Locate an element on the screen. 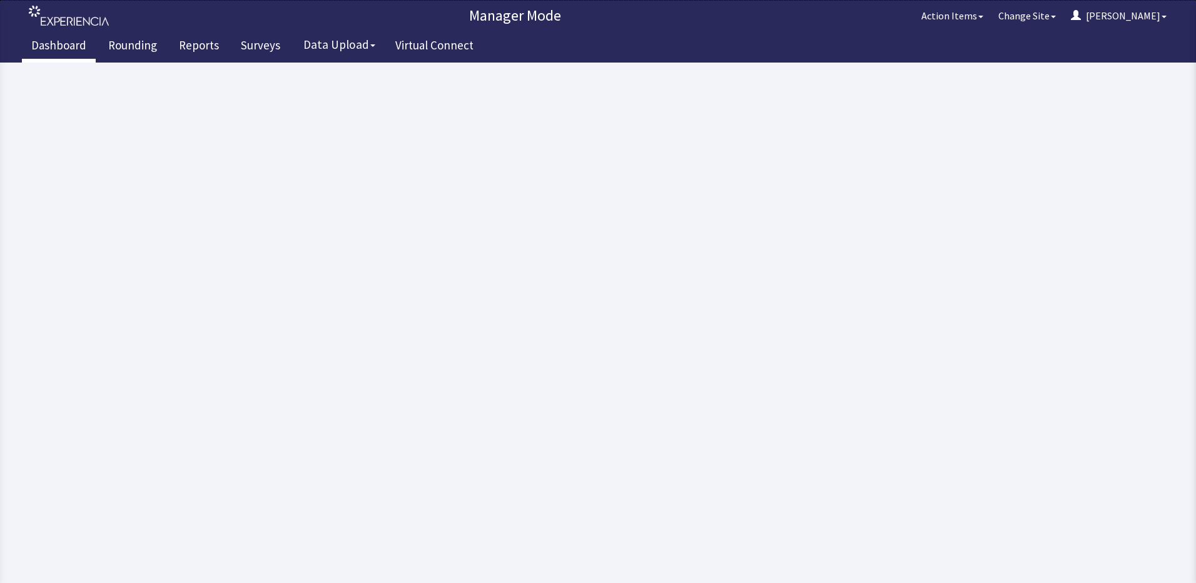 Image resolution: width=1196 pixels, height=583 pixels. a: Dashboard is located at coordinates (59, 47).